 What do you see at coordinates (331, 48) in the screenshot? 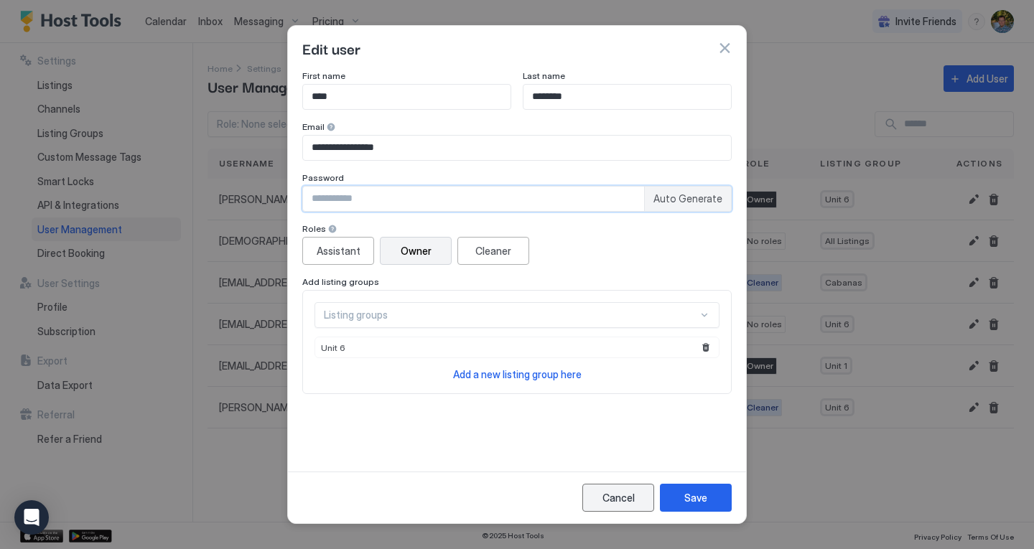
I see `span: Edit user` at bounding box center [331, 48].